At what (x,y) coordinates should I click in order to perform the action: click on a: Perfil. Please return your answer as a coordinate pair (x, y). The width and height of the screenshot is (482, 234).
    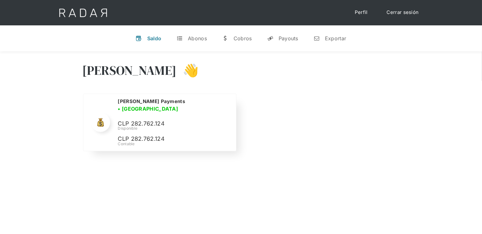
    Looking at the image, I should click on (361, 12).